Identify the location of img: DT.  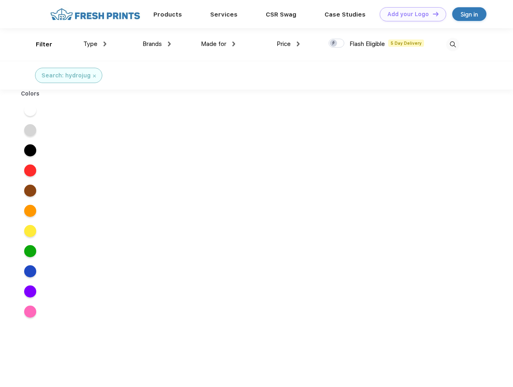
(436, 14).